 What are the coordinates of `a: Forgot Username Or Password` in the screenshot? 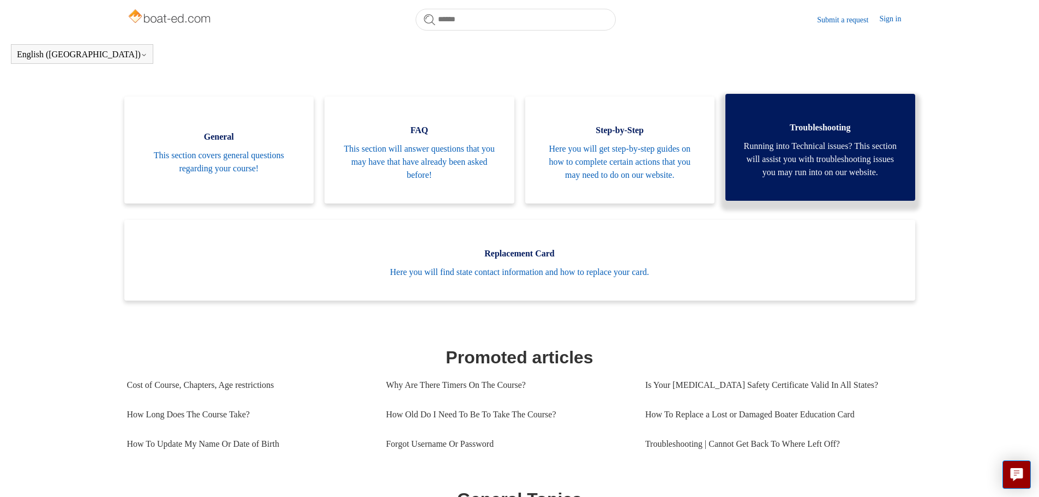 It's located at (507, 444).